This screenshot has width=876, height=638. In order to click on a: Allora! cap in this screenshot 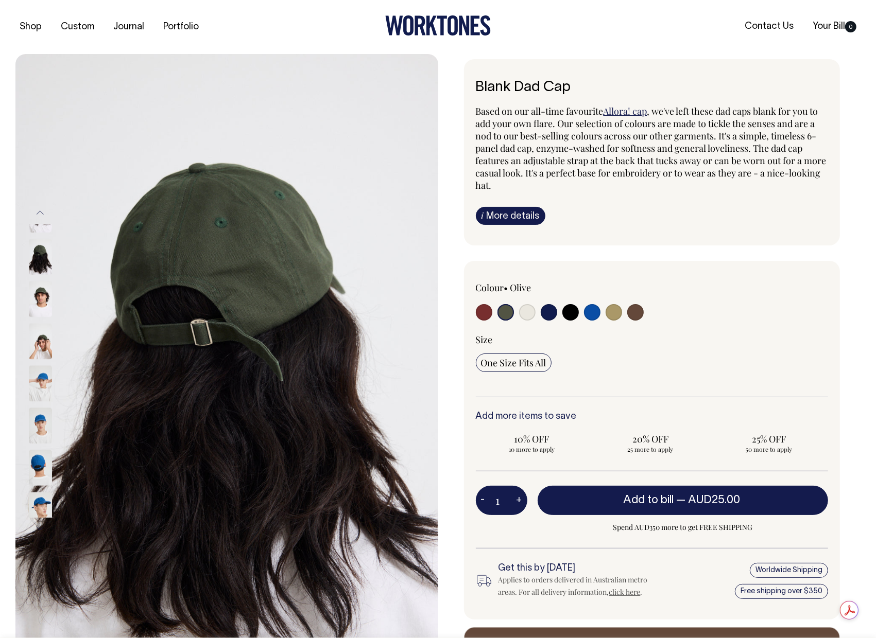, I will do `click(625, 111)`.